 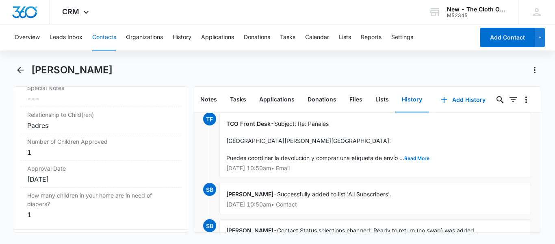 I want to click on span: CRM, so click(x=71, y=11).